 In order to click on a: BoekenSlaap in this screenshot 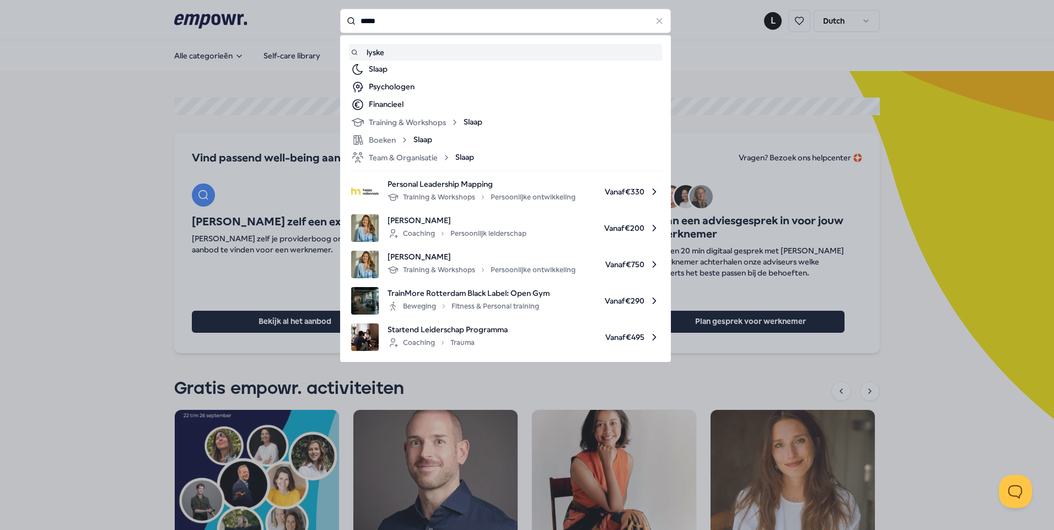, I will do `click(506, 140)`.